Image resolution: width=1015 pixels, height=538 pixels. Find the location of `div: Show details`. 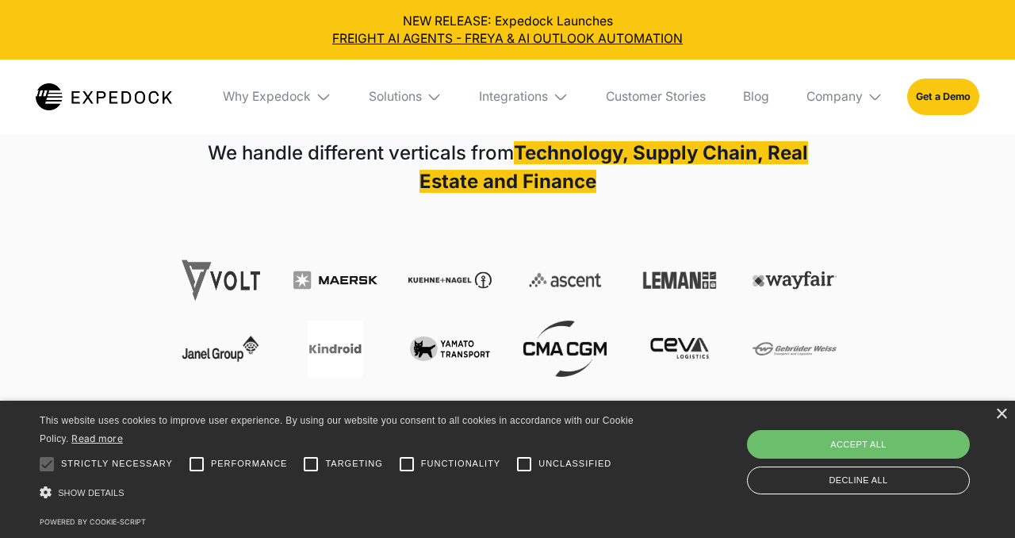

div: Show details is located at coordinates (343, 493).